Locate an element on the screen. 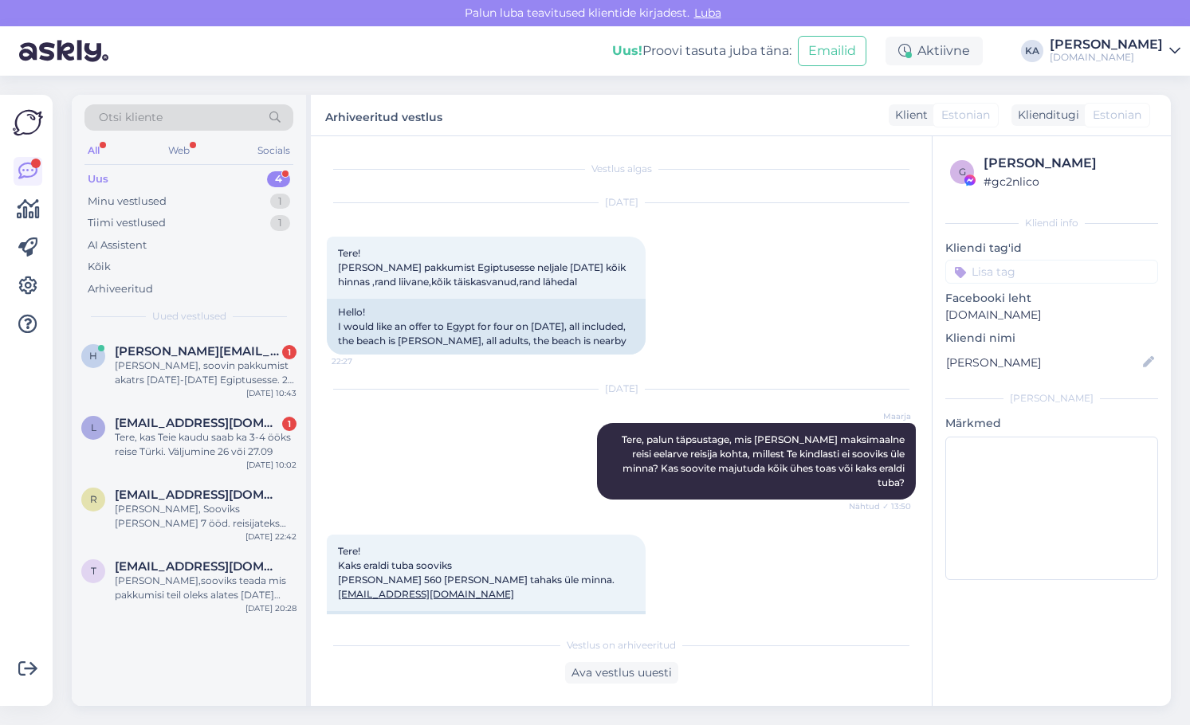  span: r is located at coordinates (93, 499).